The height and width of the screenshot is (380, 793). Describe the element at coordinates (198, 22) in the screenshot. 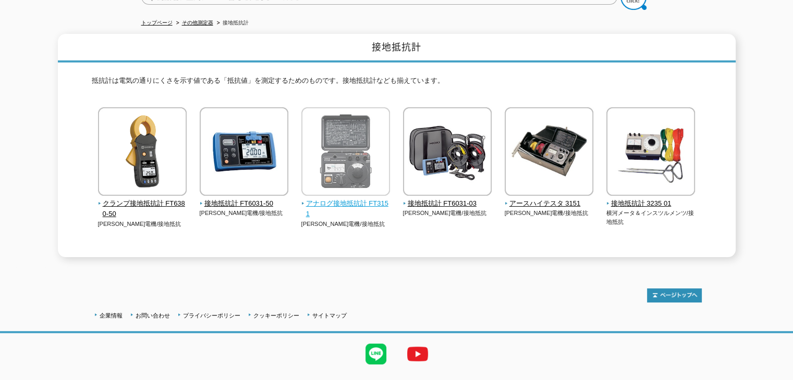

I see `a: その他測定器` at that location.